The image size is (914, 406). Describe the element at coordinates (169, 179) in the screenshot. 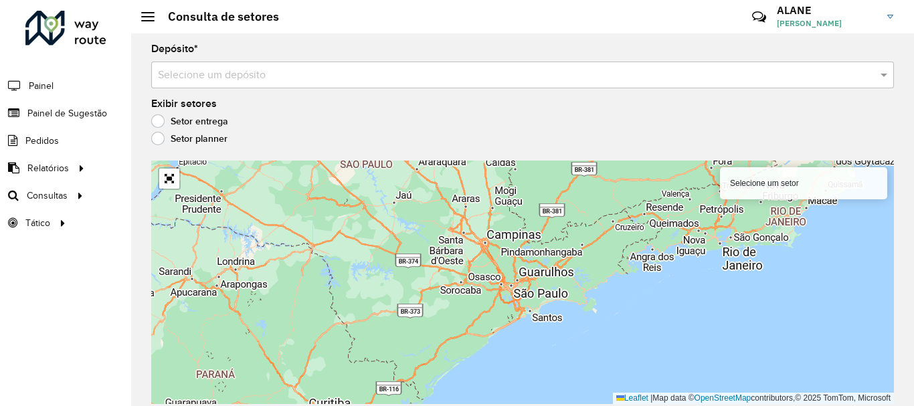

I see `a: Abrir mapa em tela cheia` at that location.